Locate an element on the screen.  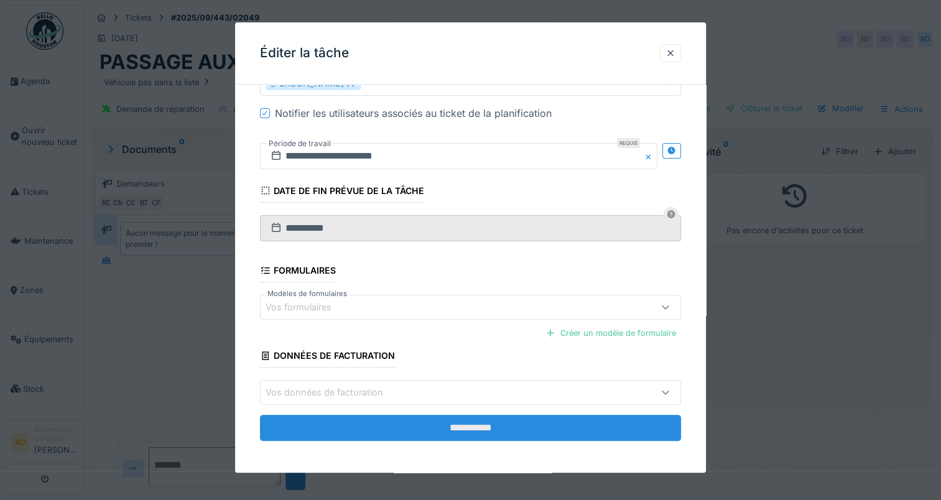
div: Vos formulaires is located at coordinates (307, 307).